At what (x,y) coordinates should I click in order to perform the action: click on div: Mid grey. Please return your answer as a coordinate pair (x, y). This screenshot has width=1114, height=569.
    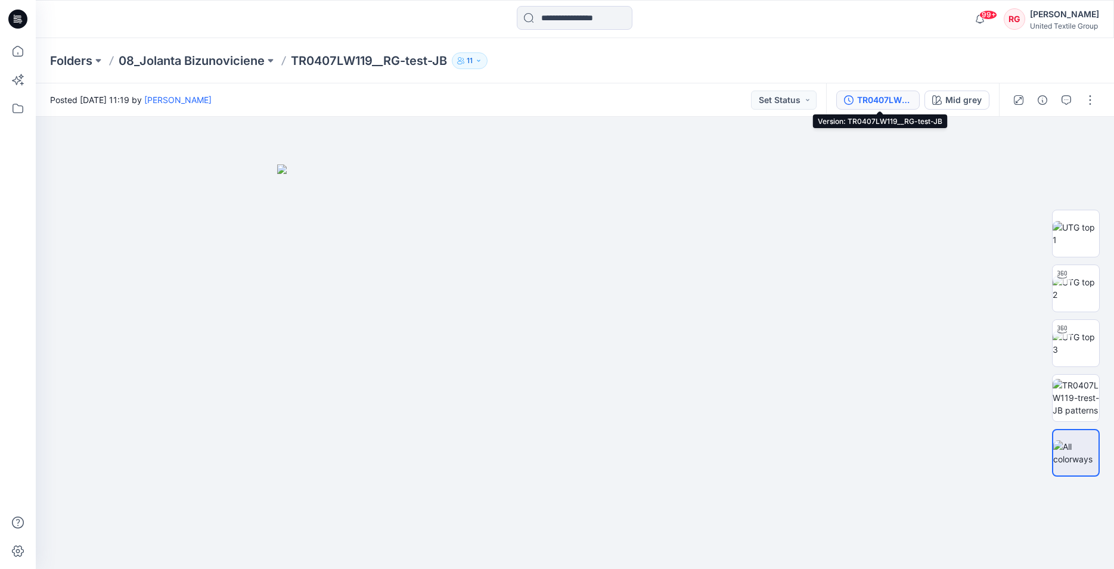
    Looking at the image, I should click on (964, 100).